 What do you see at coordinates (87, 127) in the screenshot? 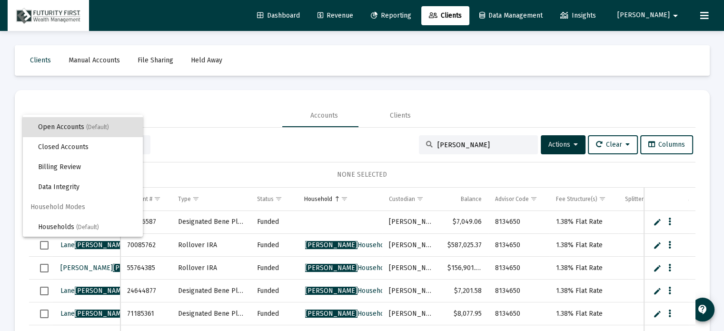
I see `span: Open Accounts` at bounding box center [87, 127].